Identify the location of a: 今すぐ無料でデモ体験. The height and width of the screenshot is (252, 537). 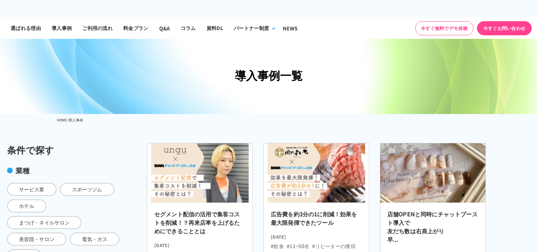
(444, 28).